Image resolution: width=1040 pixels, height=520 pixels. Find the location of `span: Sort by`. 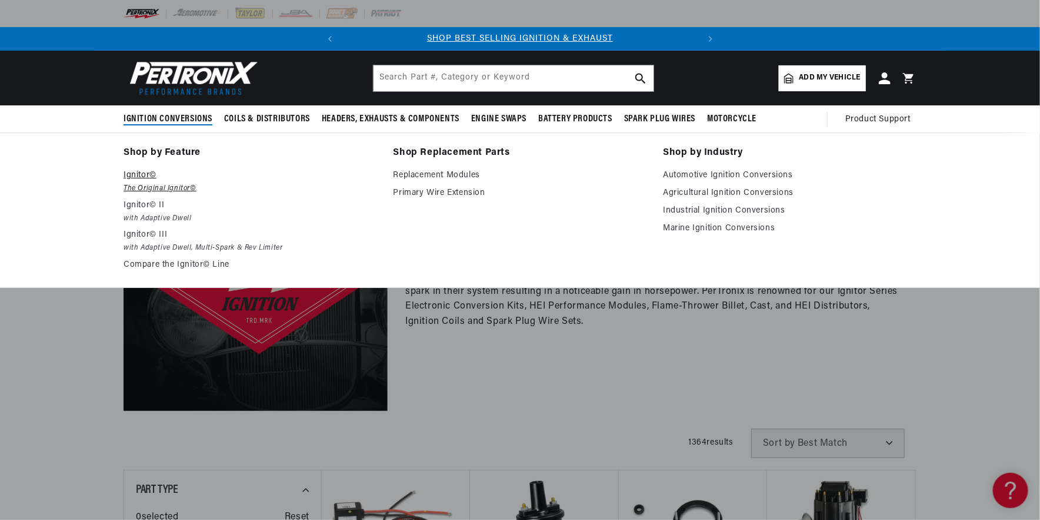

span: Sort by is located at coordinates (779, 443).